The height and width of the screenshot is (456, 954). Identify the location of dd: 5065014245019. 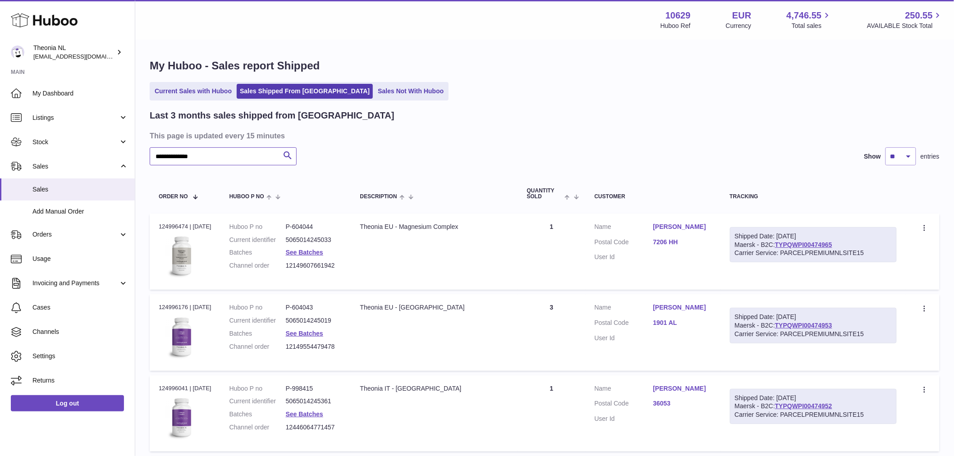
(314, 321).